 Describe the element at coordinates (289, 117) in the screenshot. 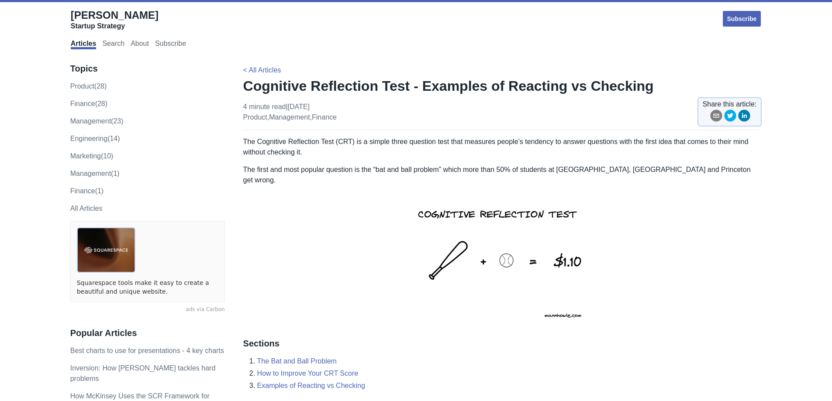

I see `a: management` at that location.